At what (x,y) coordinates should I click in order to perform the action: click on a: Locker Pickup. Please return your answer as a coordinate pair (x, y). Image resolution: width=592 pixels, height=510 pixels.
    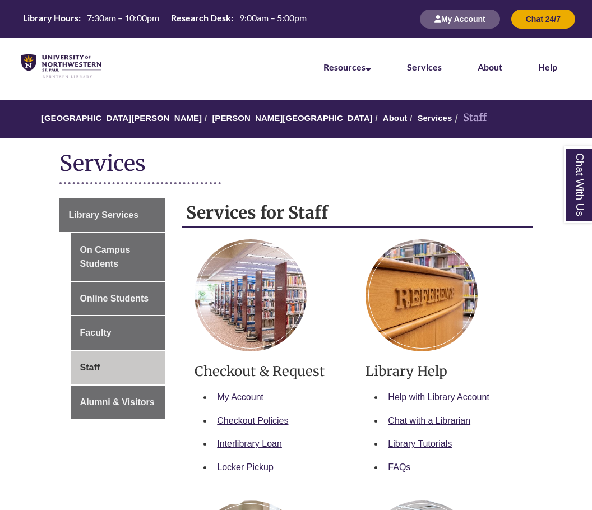
    Looking at the image, I should click on (245, 467).